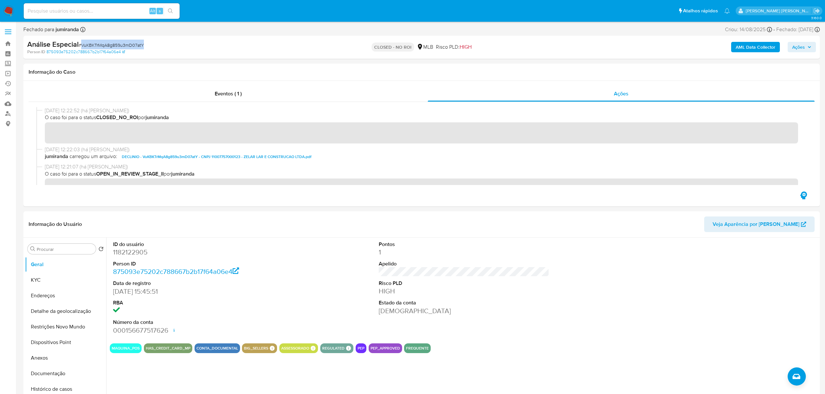 The width and height of the screenshot is (825, 394). What do you see at coordinates (66, 358) in the screenshot?
I see `button: Anexos` at bounding box center [66, 358].